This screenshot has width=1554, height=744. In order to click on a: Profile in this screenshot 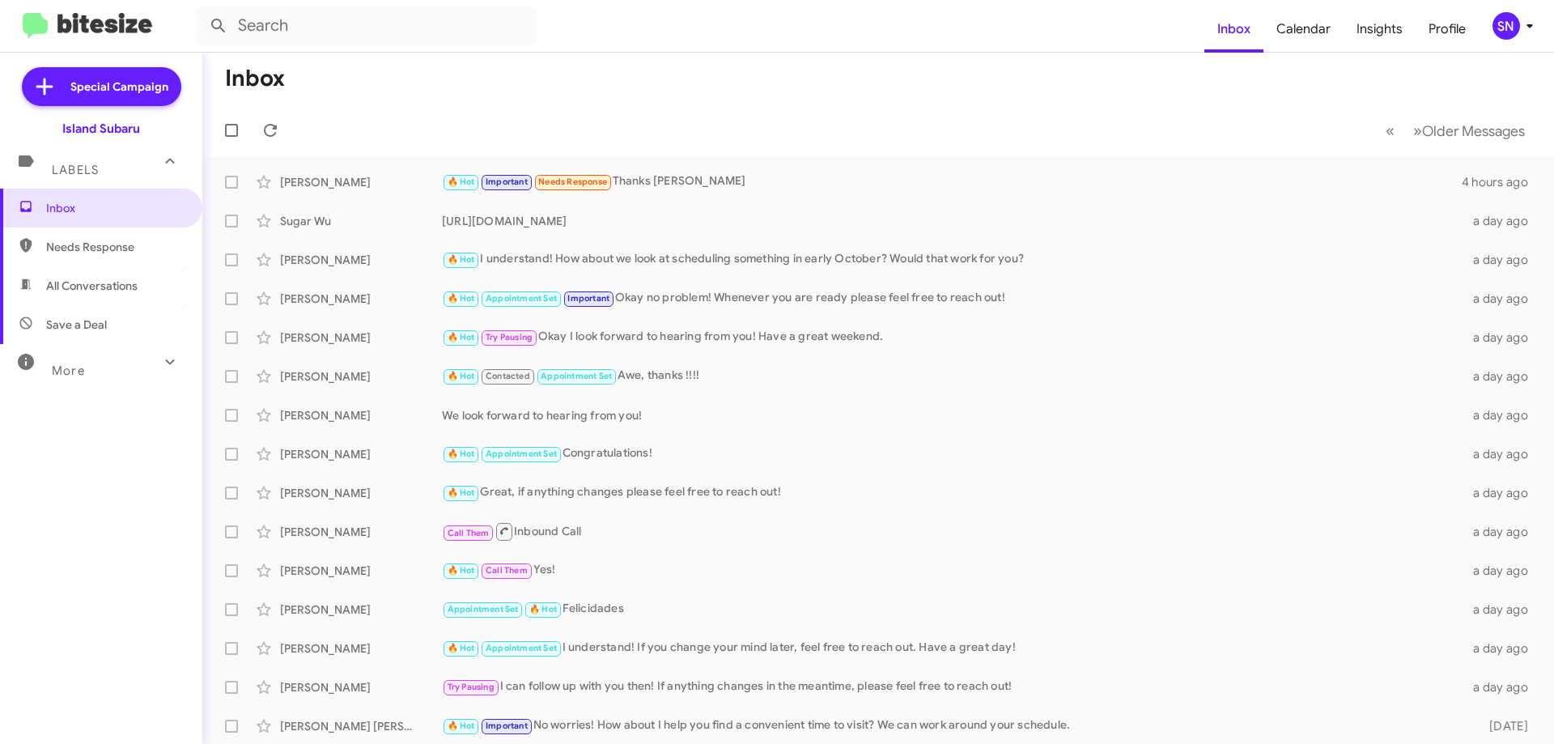, I will do `click(1447, 29)`.